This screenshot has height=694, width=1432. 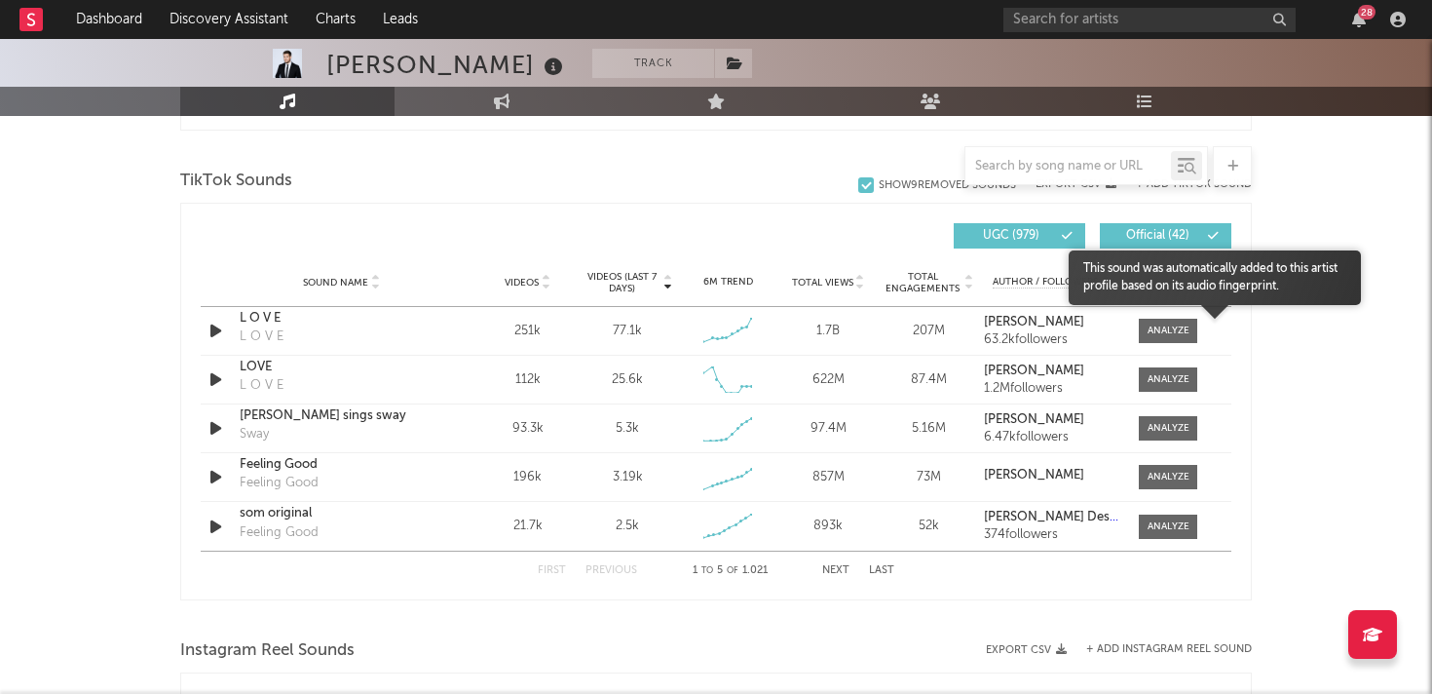 What do you see at coordinates (828, 380) in the screenshot?
I see `div: 622M` at bounding box center [828, 380].